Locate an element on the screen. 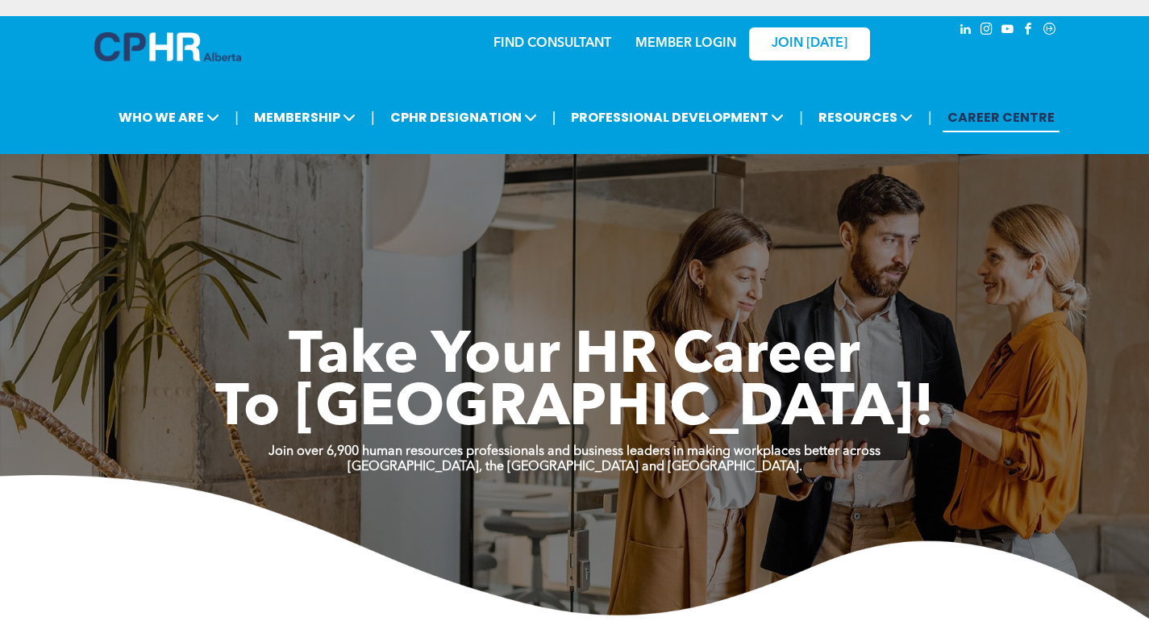 The image size is (1149, 638). a: youtube is located at coordinates (1008, 31).